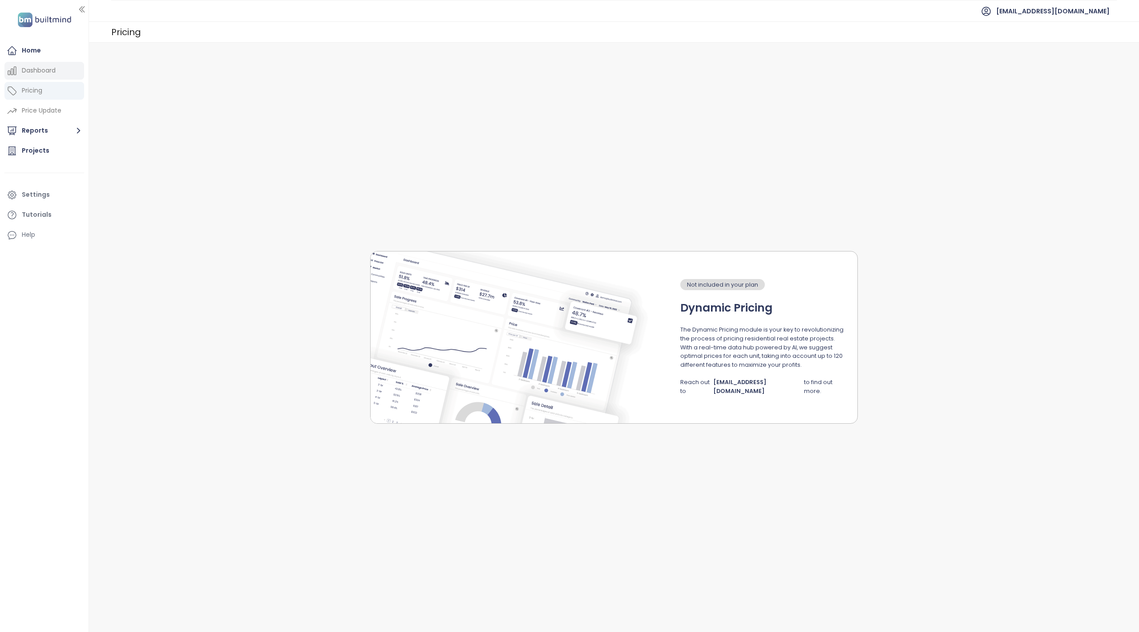  I want to click on img: Dasboard banner, so click(521, 337).